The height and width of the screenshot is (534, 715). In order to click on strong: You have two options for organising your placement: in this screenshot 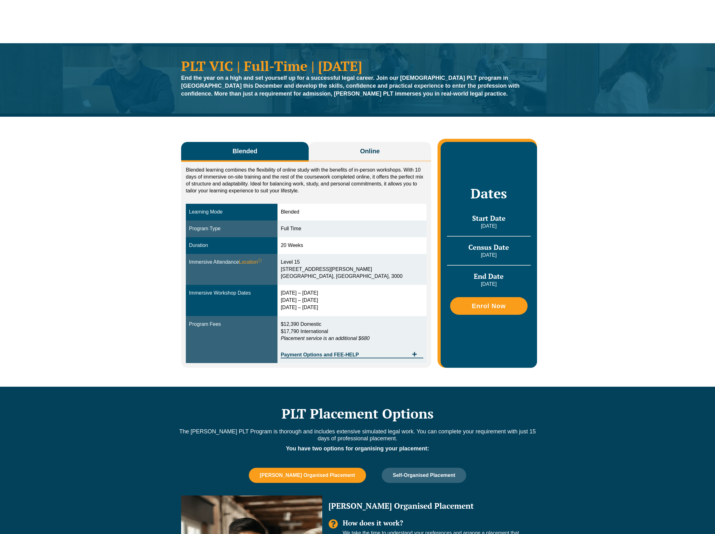, I will do `click(358, 448)`.